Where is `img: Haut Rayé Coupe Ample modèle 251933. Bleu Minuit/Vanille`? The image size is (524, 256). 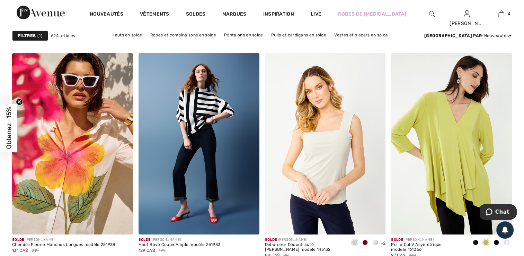
img: Haut Rayé Coupe Ample modèle 251933. Bleu Minuit/Vanille is located at coordinates (199, 144).